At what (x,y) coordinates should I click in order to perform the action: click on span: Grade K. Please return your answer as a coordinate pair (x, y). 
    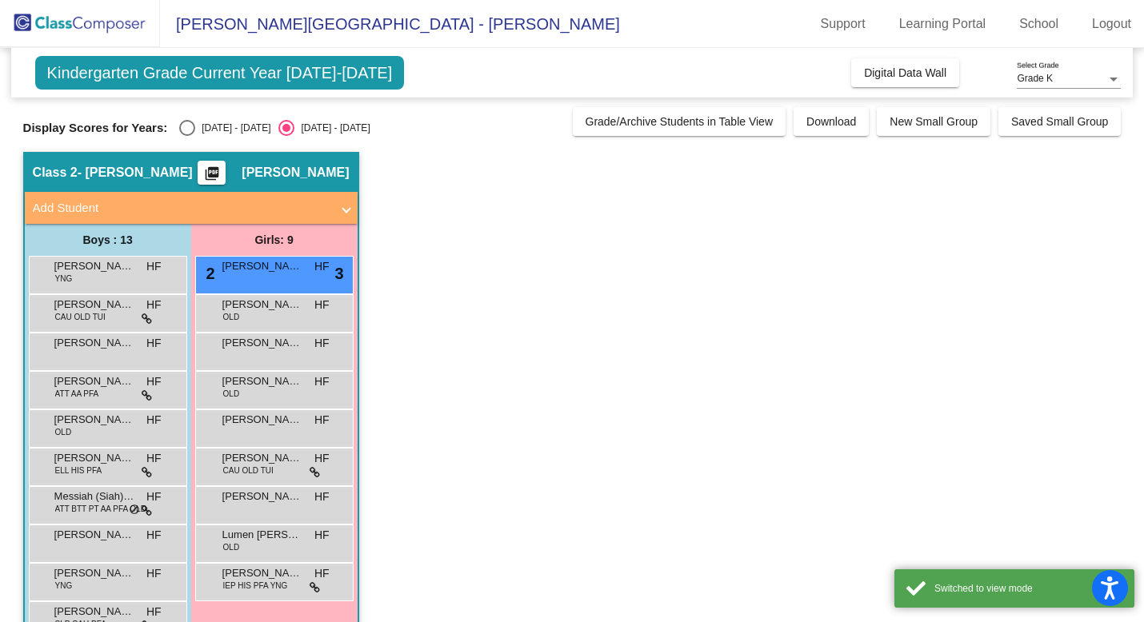
    Looking at the image, I should click on (1034, 78).